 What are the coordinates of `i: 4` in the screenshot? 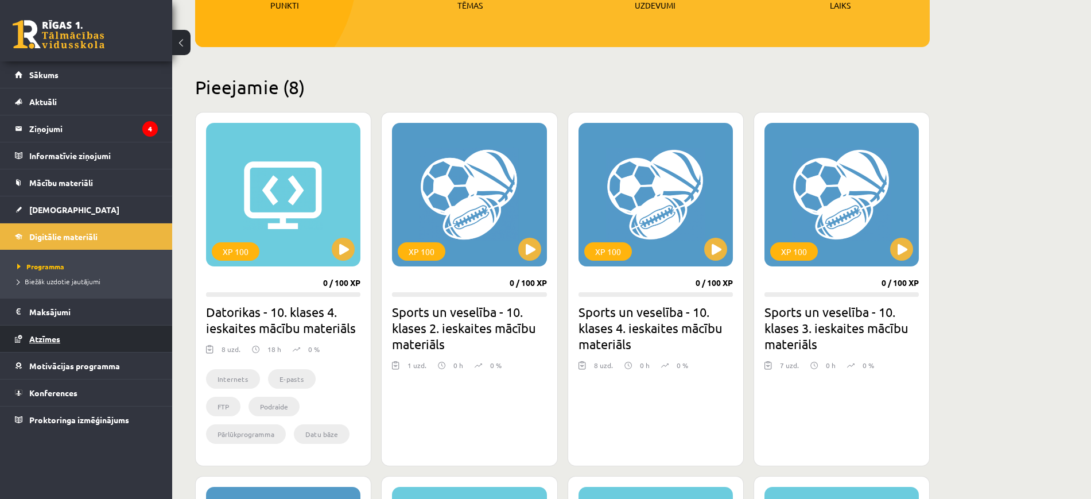 It's located at (150, 129).